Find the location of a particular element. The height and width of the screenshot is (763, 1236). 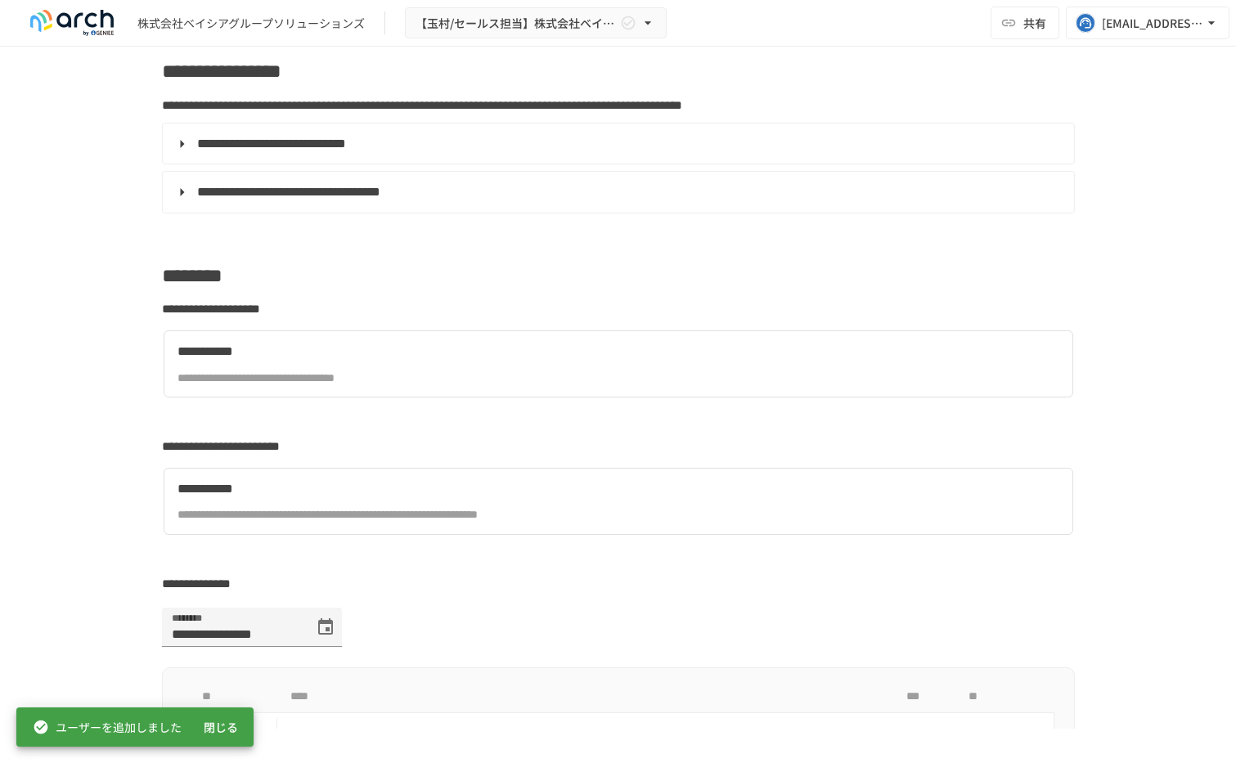

div: ユーザーを追加しました is located at coordinates (107, 727).